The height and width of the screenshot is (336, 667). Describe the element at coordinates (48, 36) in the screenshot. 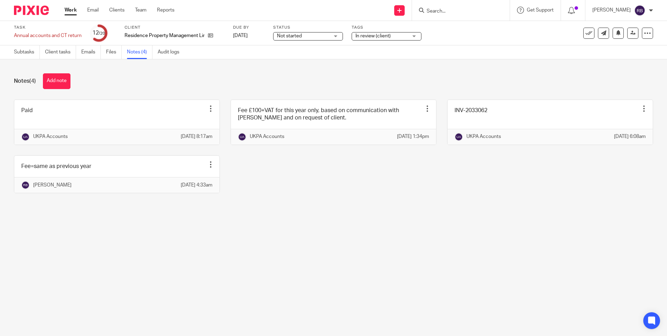

I see `div: Annual accounts and CT return` at that location.